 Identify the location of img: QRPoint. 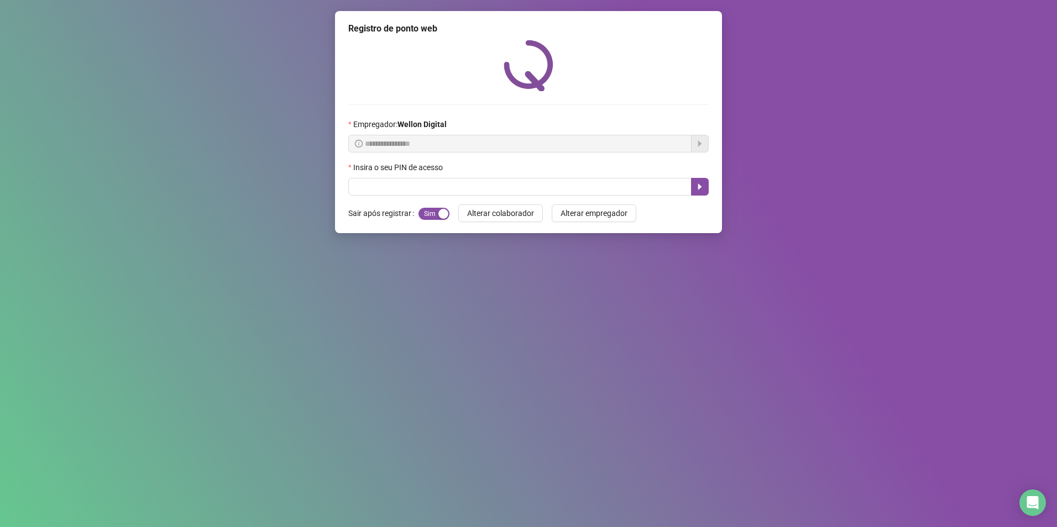
(528, 65).